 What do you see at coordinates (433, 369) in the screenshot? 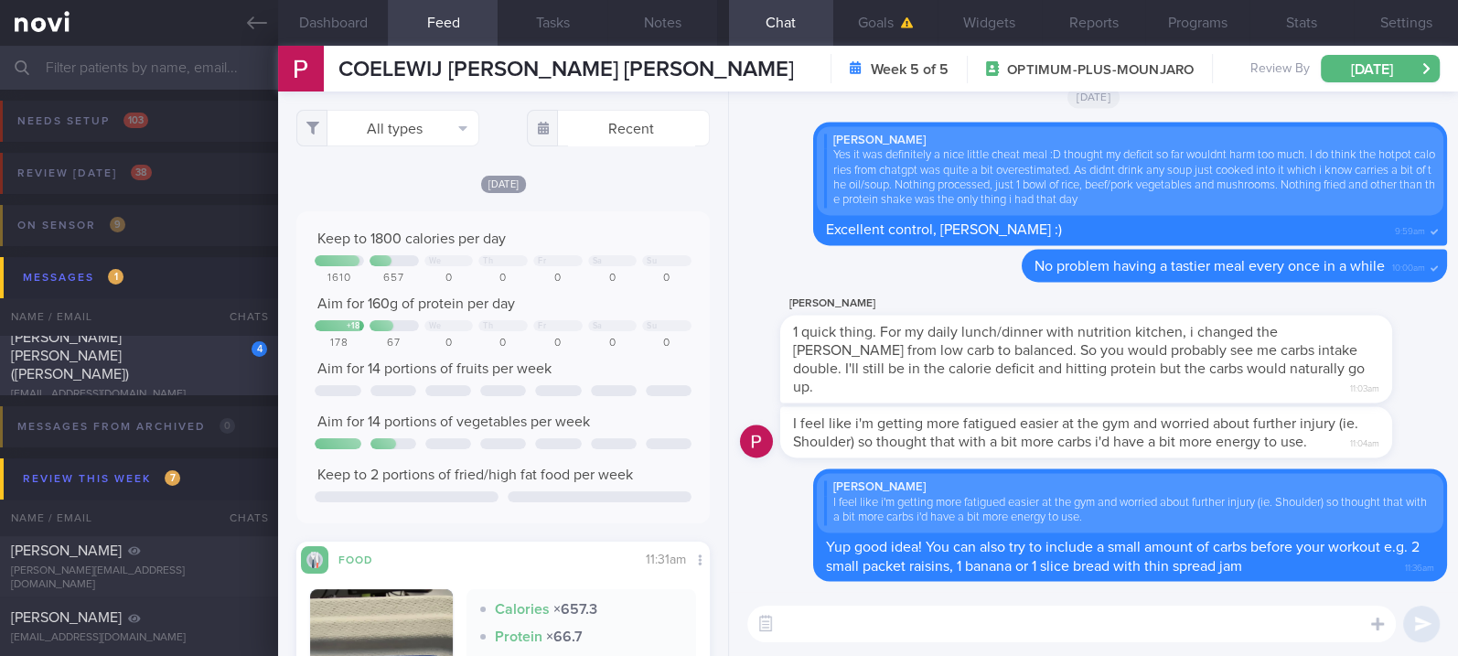
I see `span: Aim for 14 portions of fruits per week` at bounding box center [433, 369].